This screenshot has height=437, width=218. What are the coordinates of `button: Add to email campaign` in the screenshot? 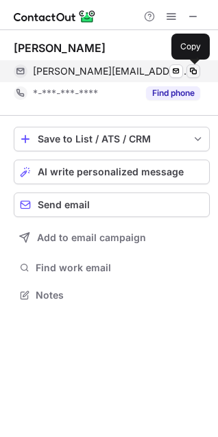 It's located at (112, 238).